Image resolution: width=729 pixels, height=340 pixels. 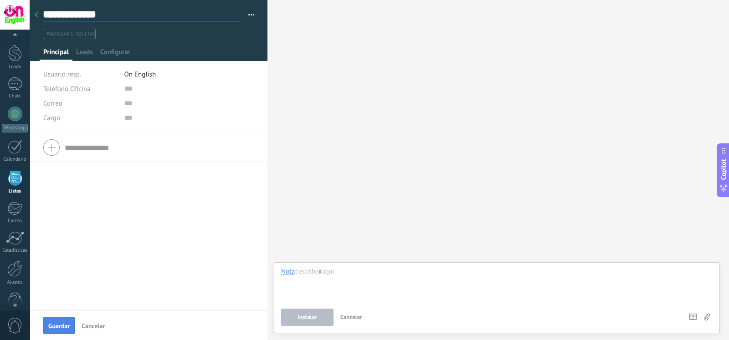 I want to click on span: Correo, so click(x=53, y=103).